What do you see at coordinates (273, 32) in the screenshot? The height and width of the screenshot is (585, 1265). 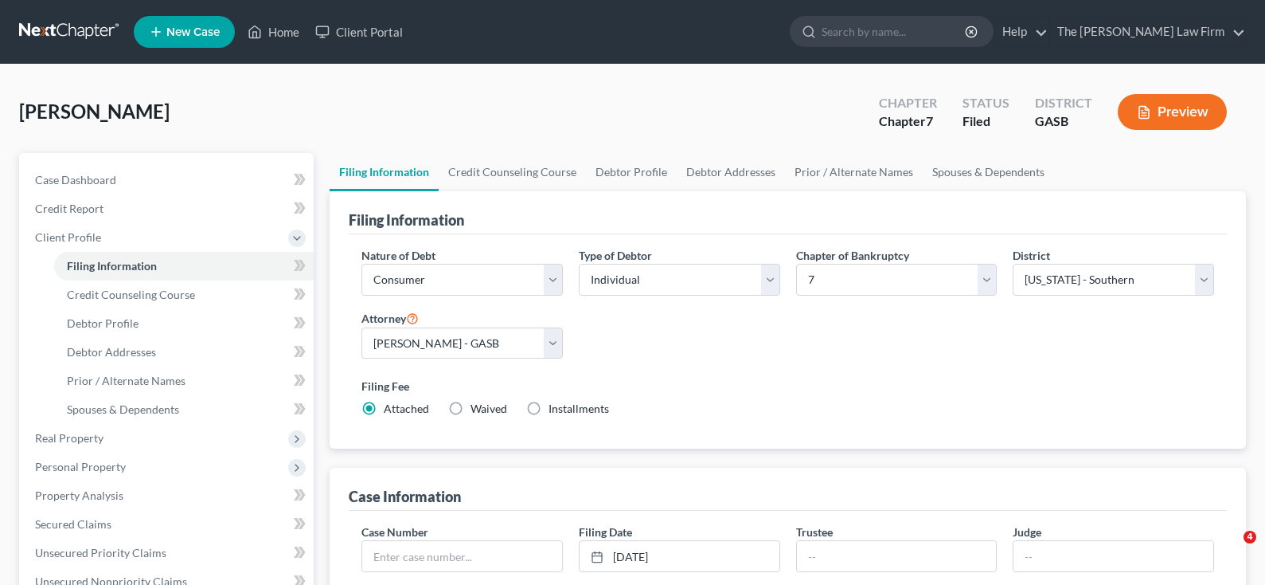 I see `a: Home` at bounding box center [273, 32].